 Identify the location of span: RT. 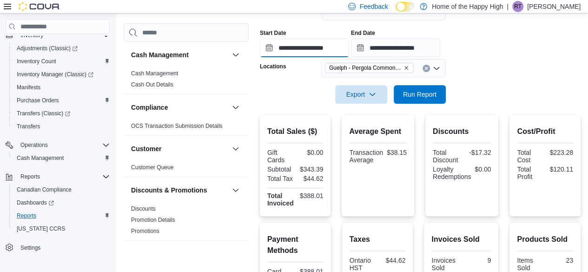
(517, 7).